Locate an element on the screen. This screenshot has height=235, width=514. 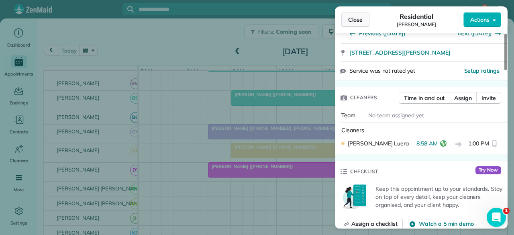
span: Service was not rated yet is located at coordinates (383, 71).